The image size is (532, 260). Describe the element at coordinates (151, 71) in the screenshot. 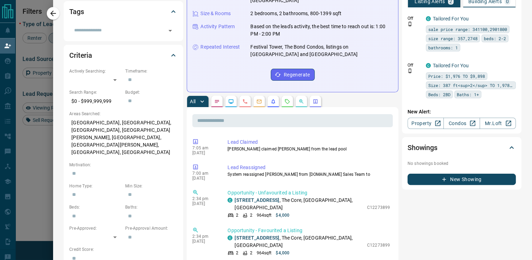

I see `p: Timeframe:` at that location.